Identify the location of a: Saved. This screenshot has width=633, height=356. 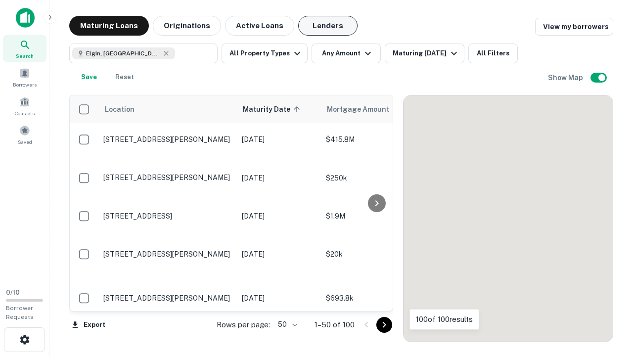
(25, 135).